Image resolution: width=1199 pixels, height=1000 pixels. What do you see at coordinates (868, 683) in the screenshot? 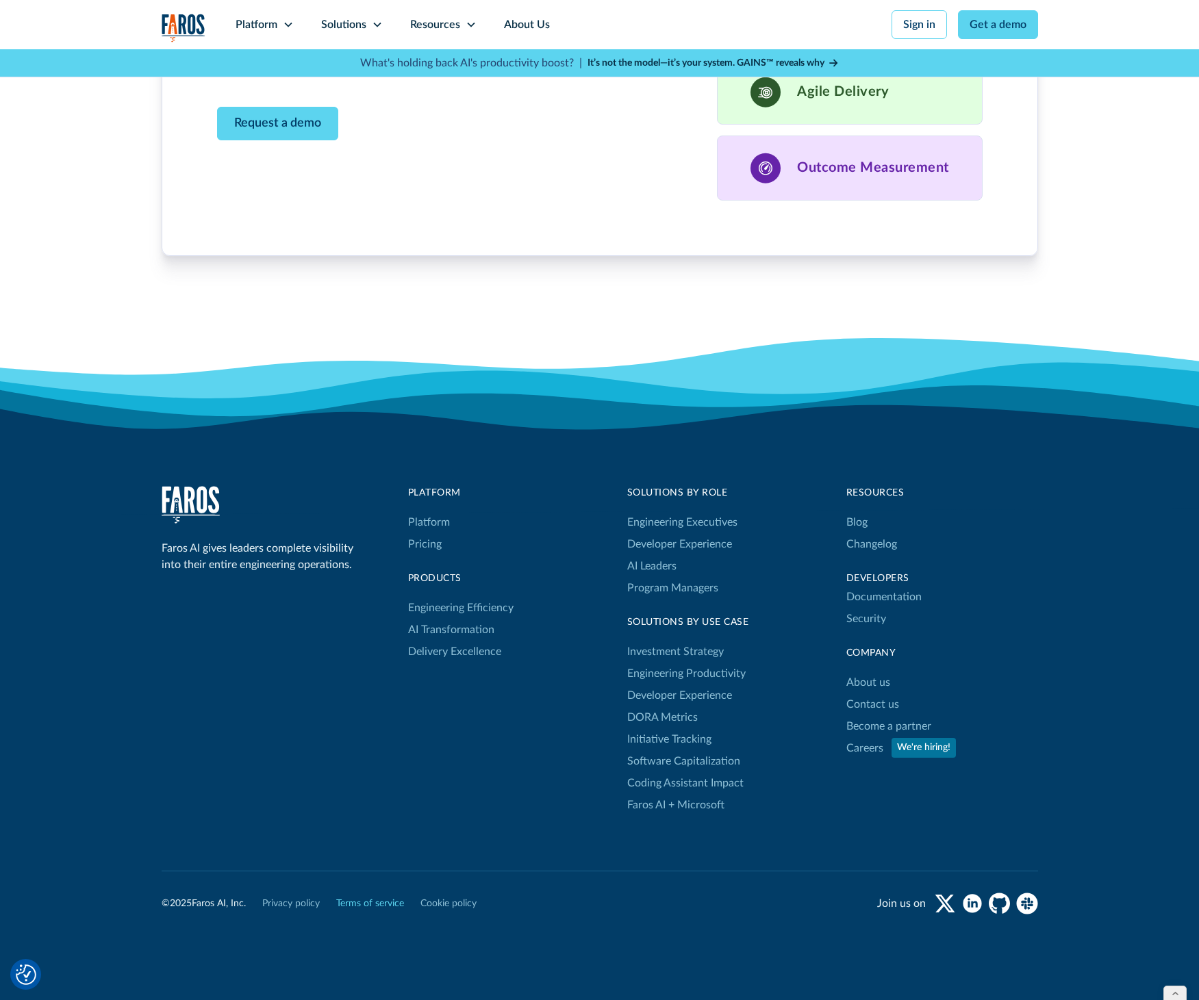
I see `a: About us` at bounding box center [868, 683].